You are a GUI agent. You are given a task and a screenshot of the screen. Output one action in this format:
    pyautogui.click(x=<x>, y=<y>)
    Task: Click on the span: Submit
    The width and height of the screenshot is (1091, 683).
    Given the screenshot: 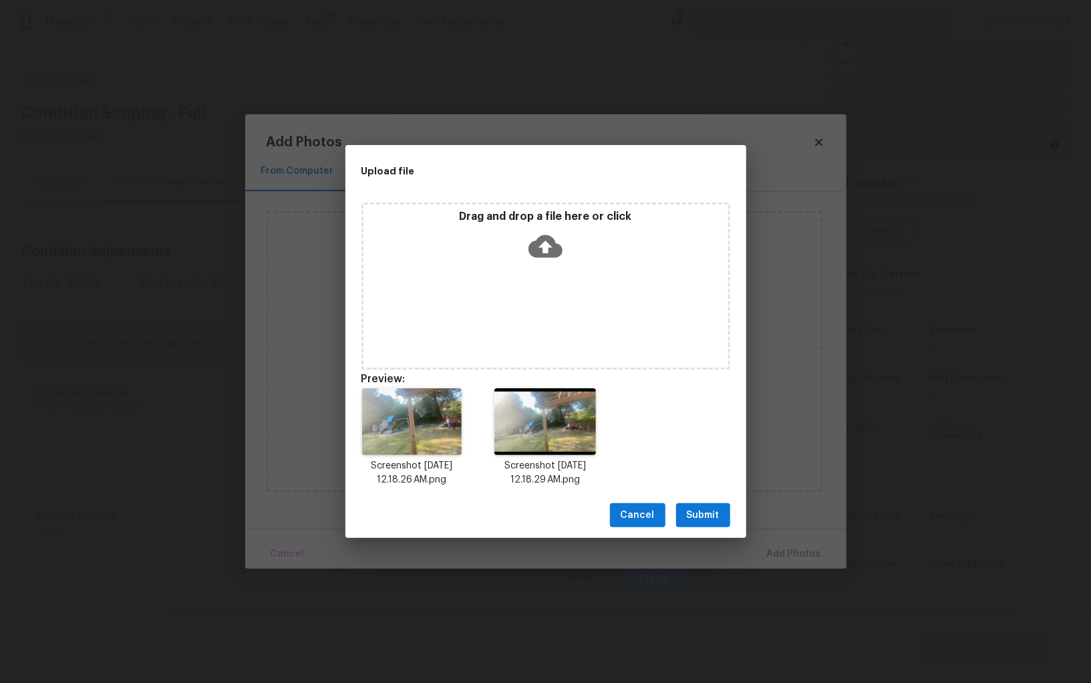 What is the action you would take?
    pyautogui.click(x=703, y=515)
    